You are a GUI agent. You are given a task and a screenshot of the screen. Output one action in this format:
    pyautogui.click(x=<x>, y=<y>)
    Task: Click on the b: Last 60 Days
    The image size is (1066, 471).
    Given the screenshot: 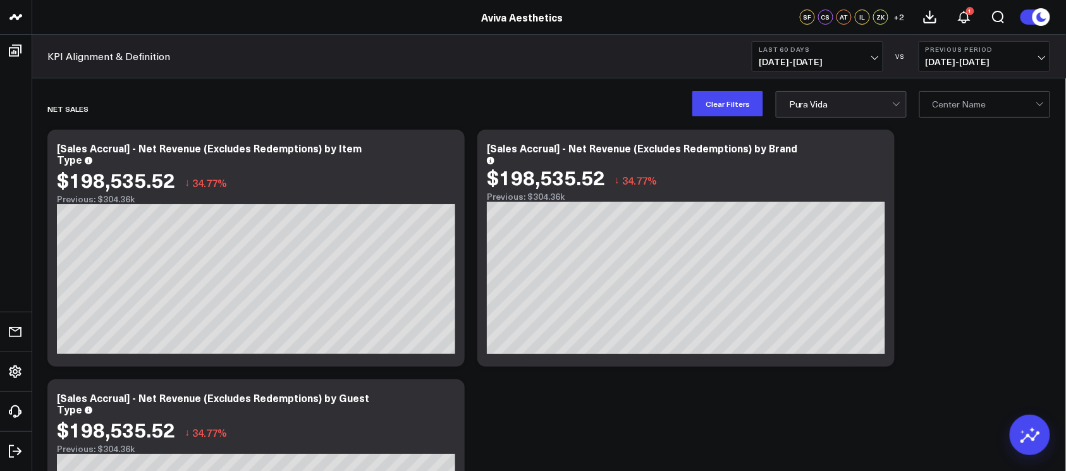 What is the action you would take?
    pyautogui.click(x=817, y=49)
    